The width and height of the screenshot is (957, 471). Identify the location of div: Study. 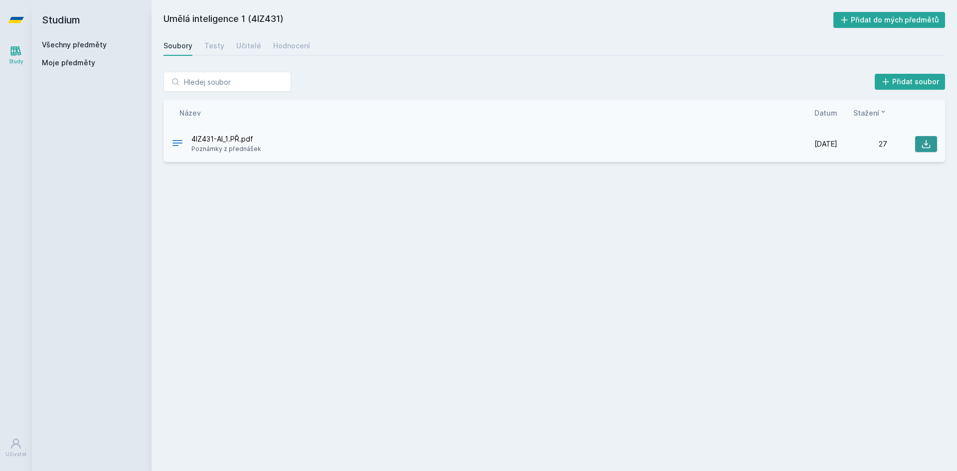
(16, 61).